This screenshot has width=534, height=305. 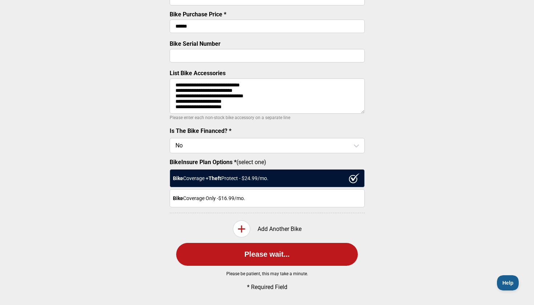 I want to click on div: Coverage Only - $16.99 /mo., so click(x=267, y=198).